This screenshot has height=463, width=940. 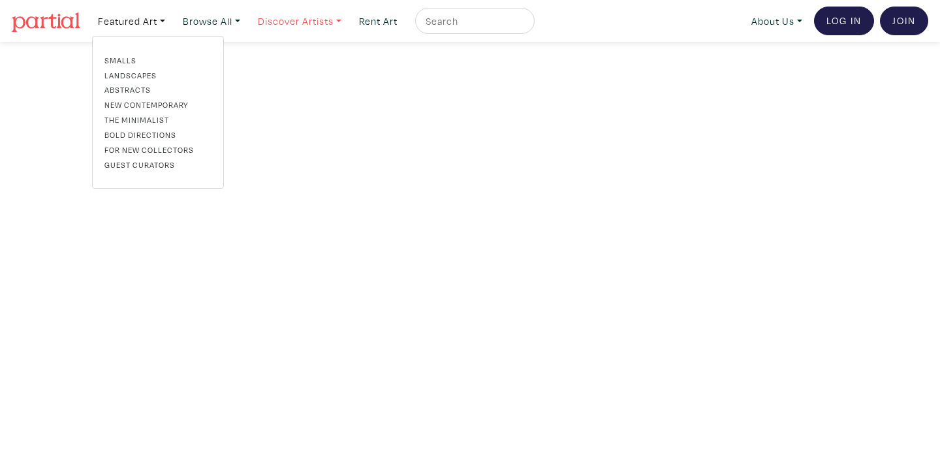 What do you see at coordinates (378, 21) in the screenshot?
I see `a: Rent Art` at bounding box center [378, 21].